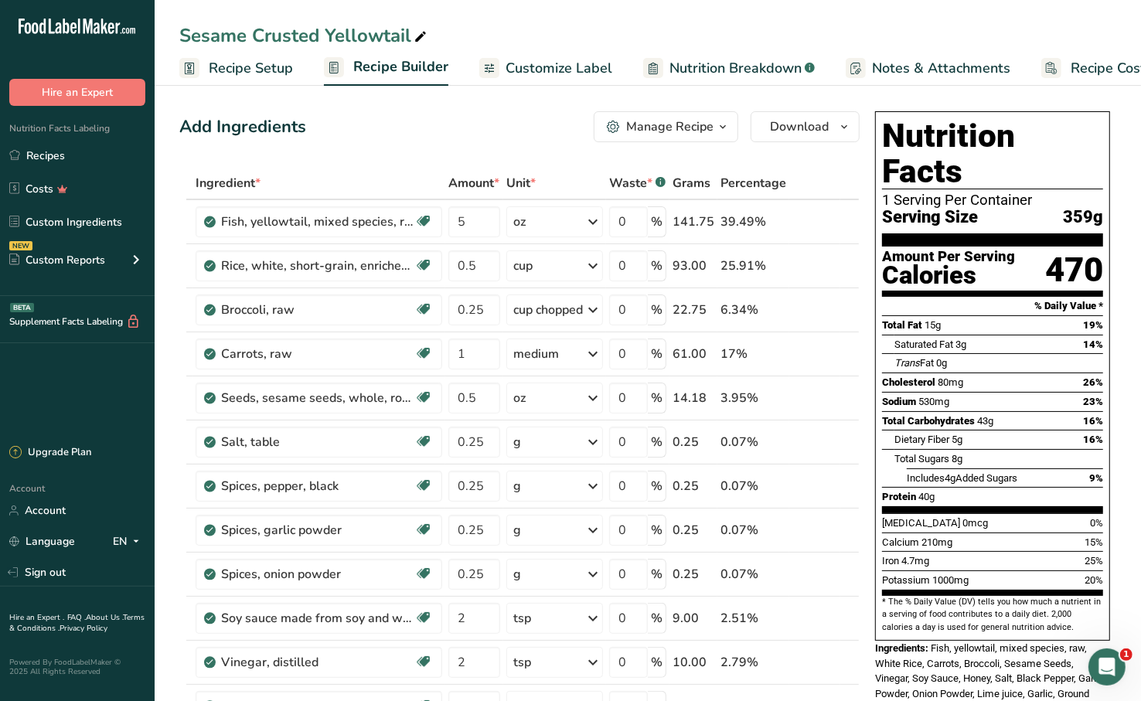  I want to click on span: Ingredient, so click(228, 183).